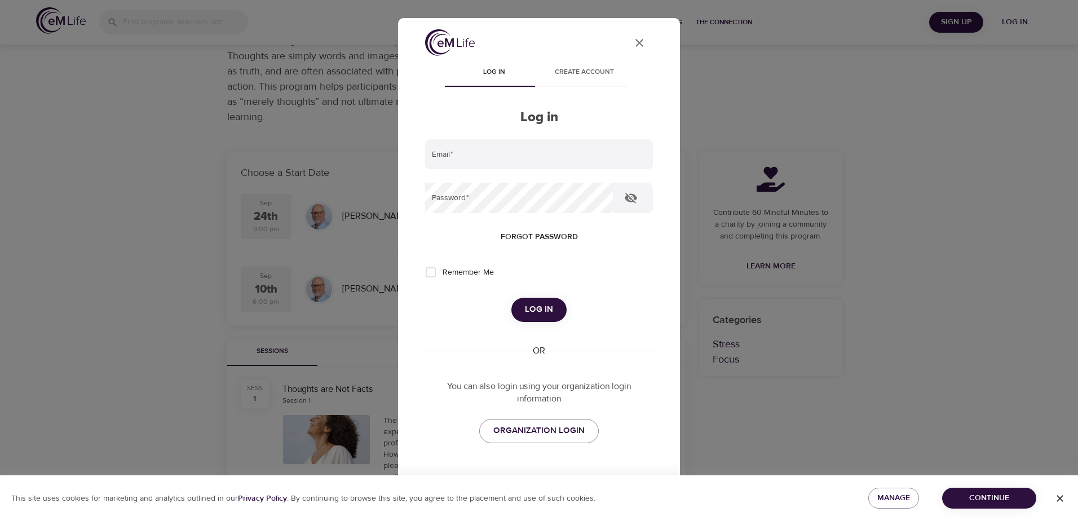  Describe the element at coordinates (539, 393) in the screenshot. I see `p: You can also login using your organization login information` at that location.